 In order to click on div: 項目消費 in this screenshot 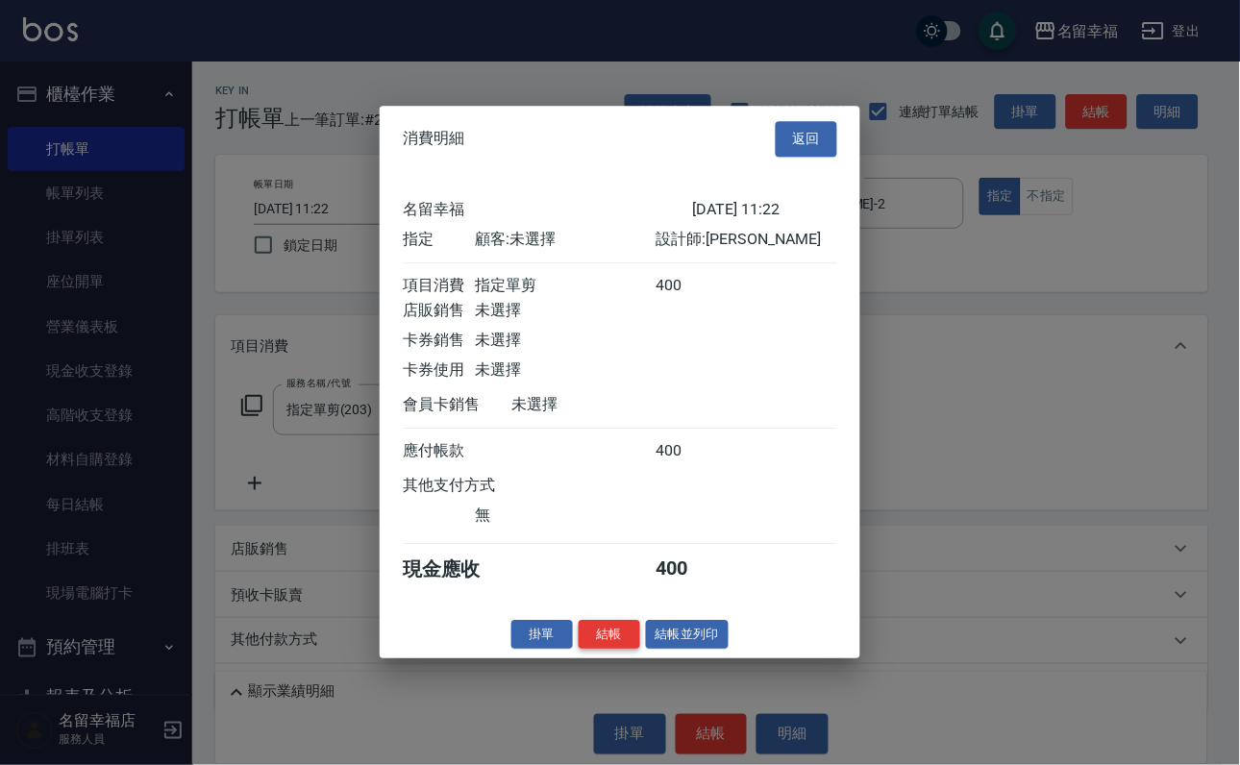, I will do `click(438, 285)`.